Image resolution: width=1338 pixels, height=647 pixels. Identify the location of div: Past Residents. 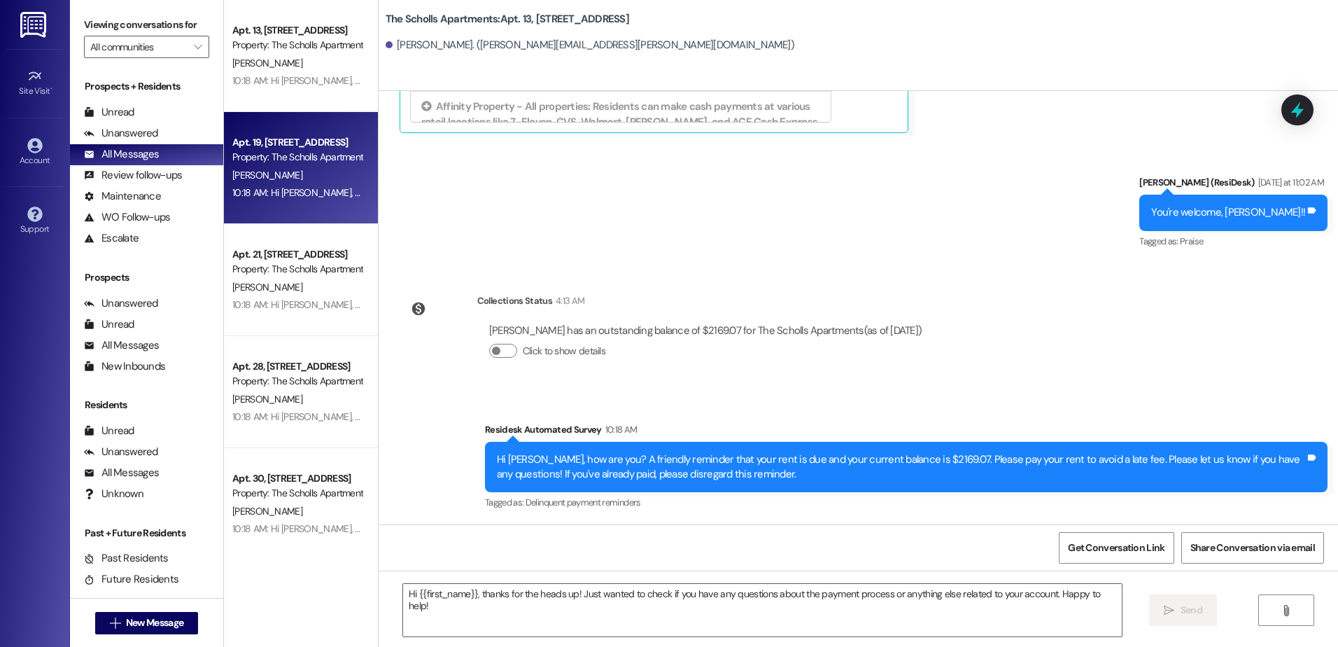
(126, 558).